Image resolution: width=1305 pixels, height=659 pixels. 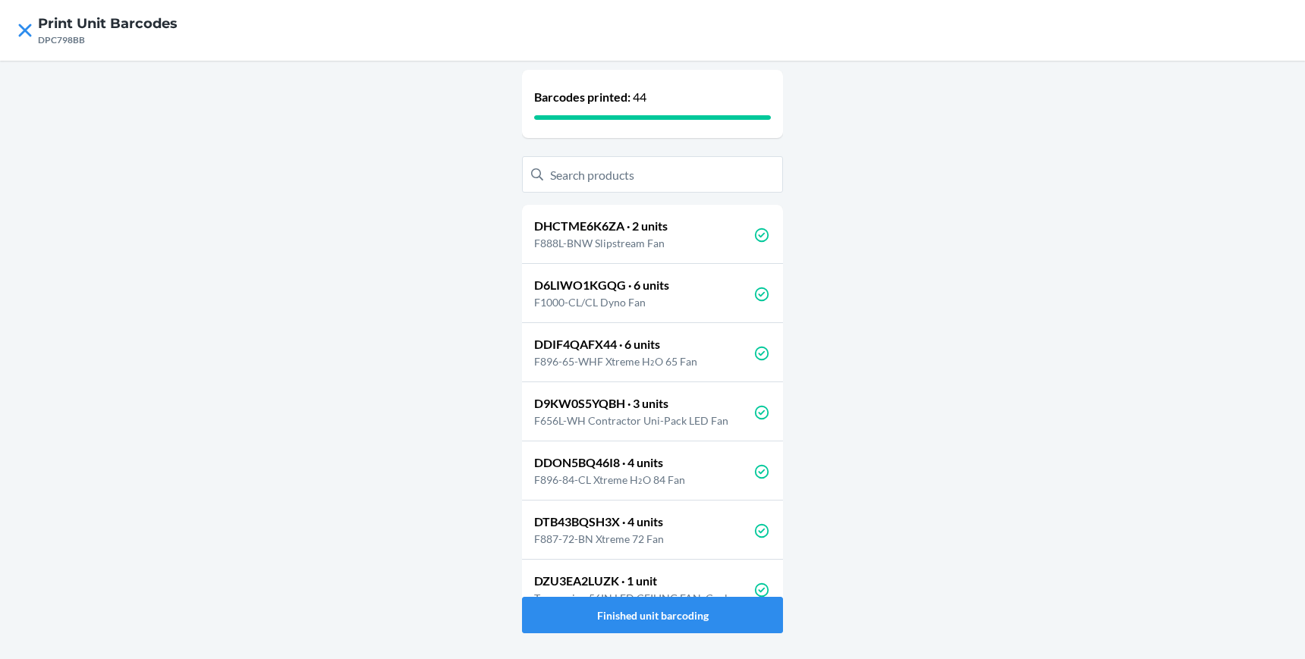 I want to click on p: D6LIWO1KGQG · 6 units, so click(x=602, y=285).